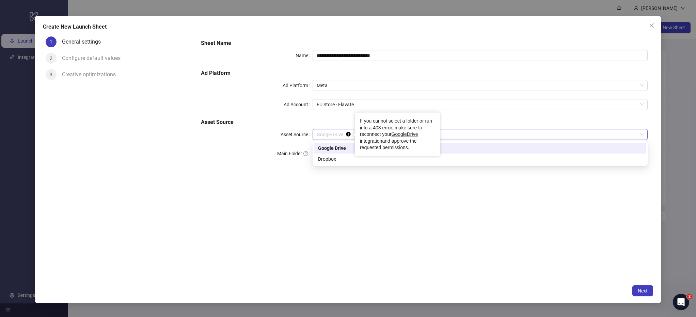  What do you see at coordinates (295, 154) in the screenshot?
I see `label: Main Folder` at bounding box center [295, 154].